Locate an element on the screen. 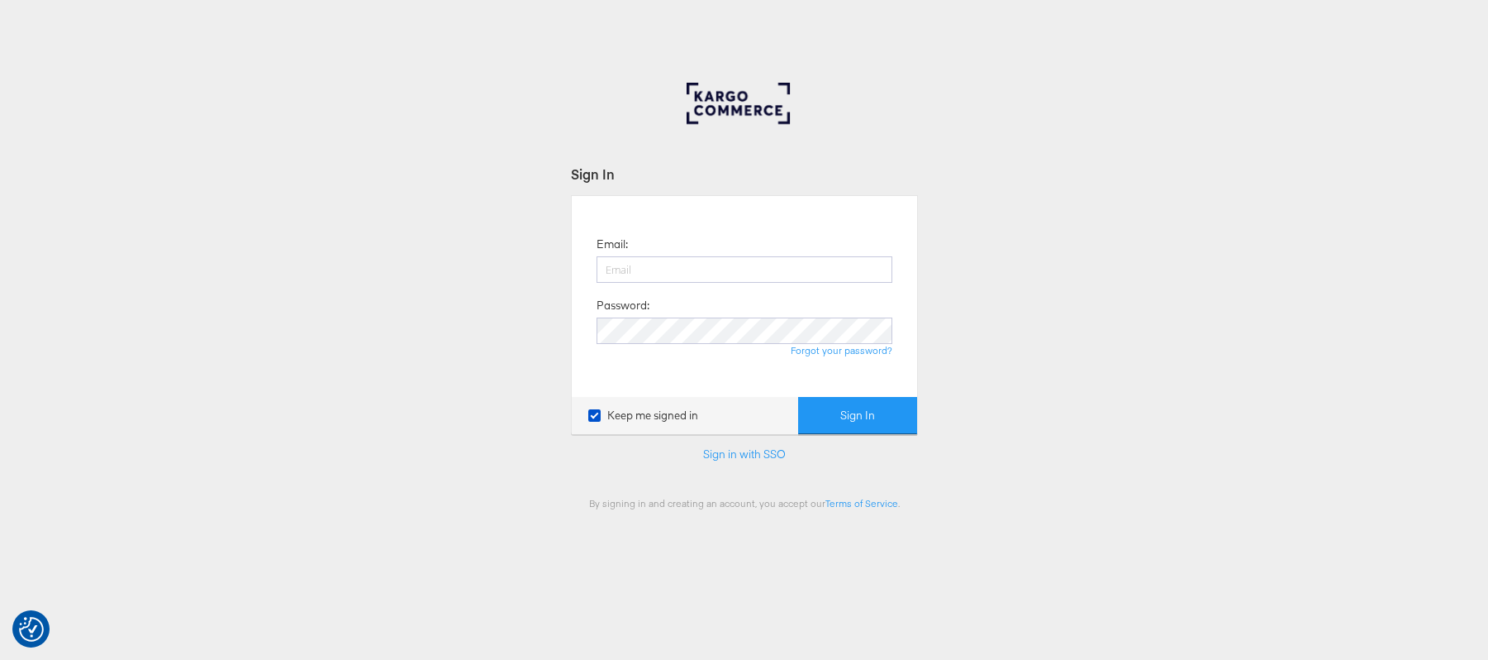  img: Revisit consent button is located at coordinates (31, 629).